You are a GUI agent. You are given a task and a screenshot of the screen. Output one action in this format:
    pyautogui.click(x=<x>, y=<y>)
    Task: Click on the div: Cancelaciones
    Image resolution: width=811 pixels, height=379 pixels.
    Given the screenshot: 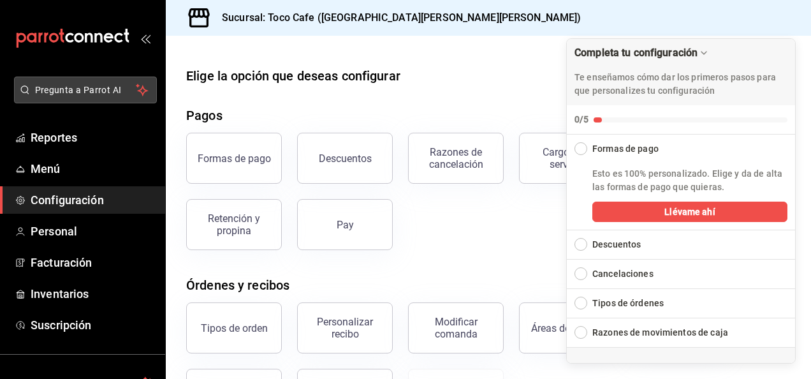 What is the action you would take?
    pyautogui.click(x=623, y=273)
    